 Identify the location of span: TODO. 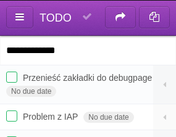
(55, 18).